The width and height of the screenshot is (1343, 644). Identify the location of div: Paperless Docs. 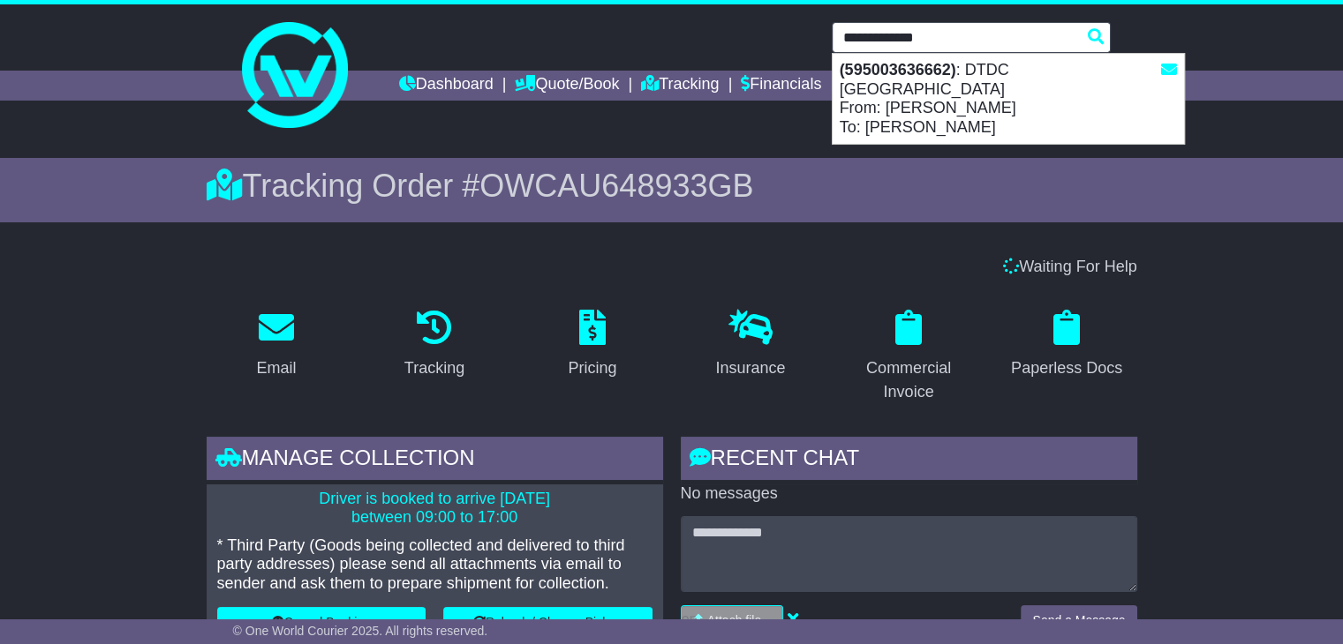
(1066, 368).